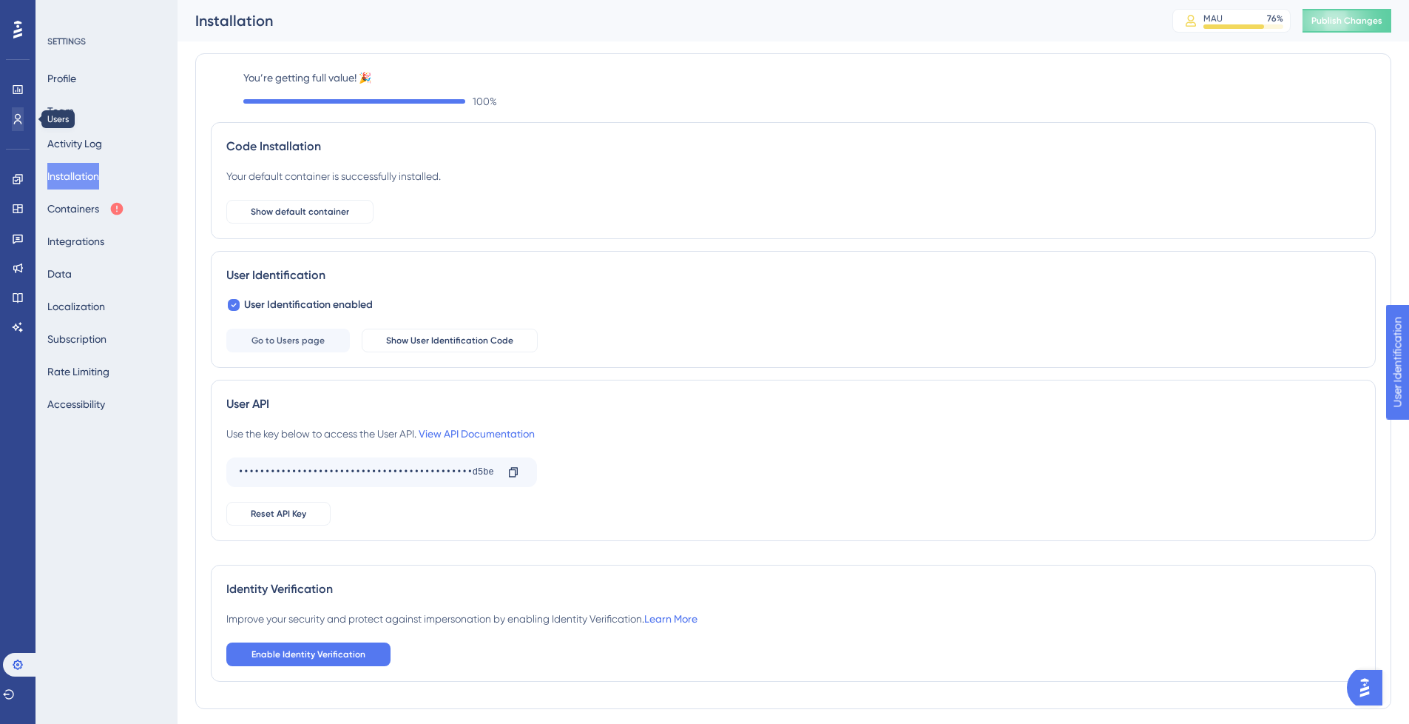  I want to click on button: Data, so click(59, 274).